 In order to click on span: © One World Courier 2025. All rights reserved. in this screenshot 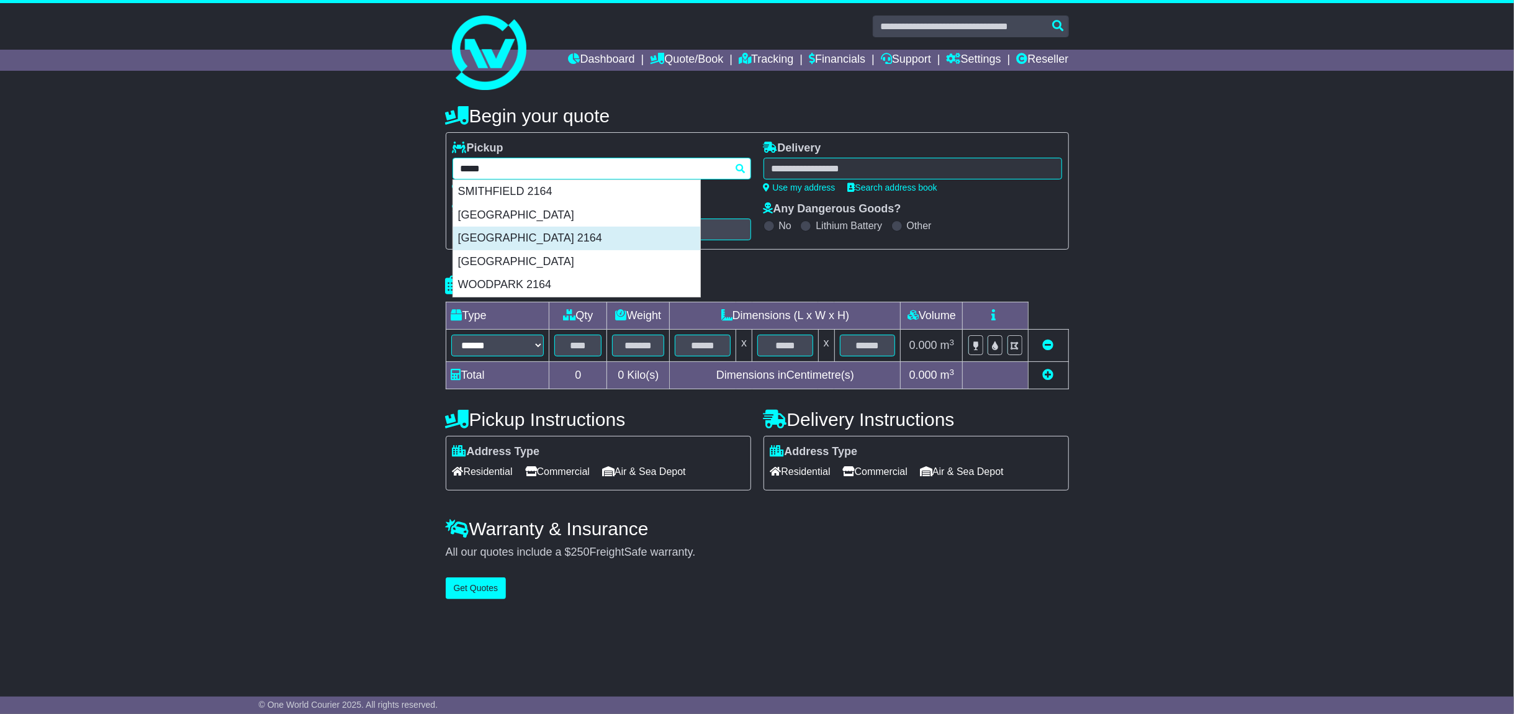, I will do `click(348, 705)`.